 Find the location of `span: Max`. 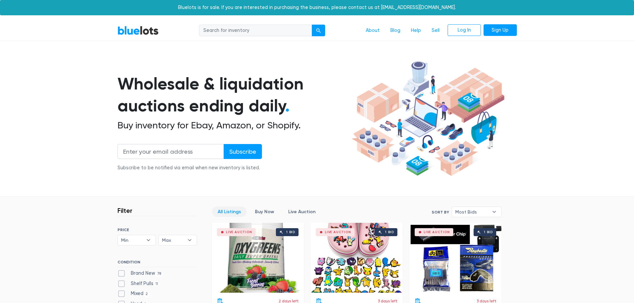

span: Max is located at coordinates (173, 240).